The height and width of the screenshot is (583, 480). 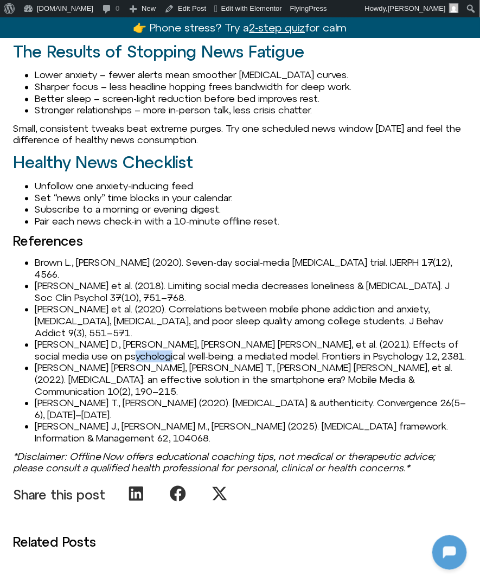 What do you see at coordinates (251, 187) in the screenshot?
I see `li: Unfollow one anxiety-inducing feed.` at bounding box center [251, 187].